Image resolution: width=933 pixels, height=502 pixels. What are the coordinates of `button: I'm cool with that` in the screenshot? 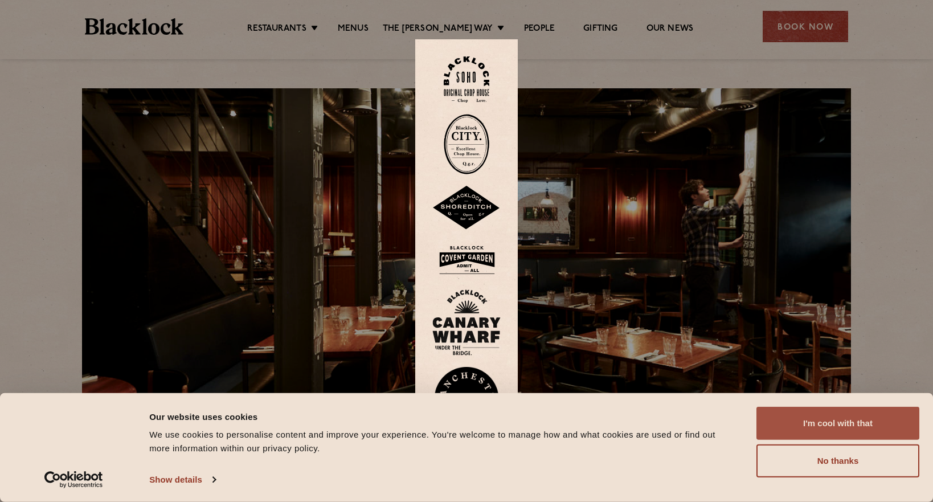 It's located at (838, 423).